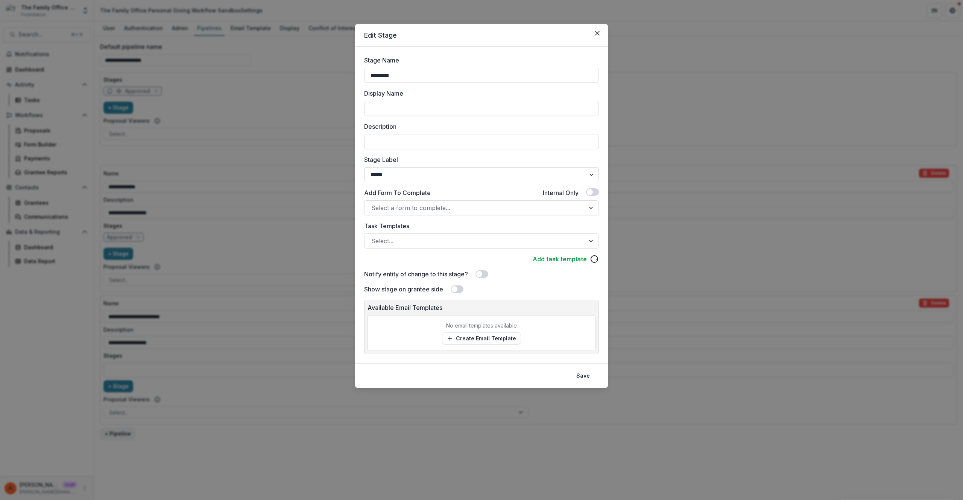 This screenshot has height=500, width=963. I want to click on button: Close, so click(598, 33).